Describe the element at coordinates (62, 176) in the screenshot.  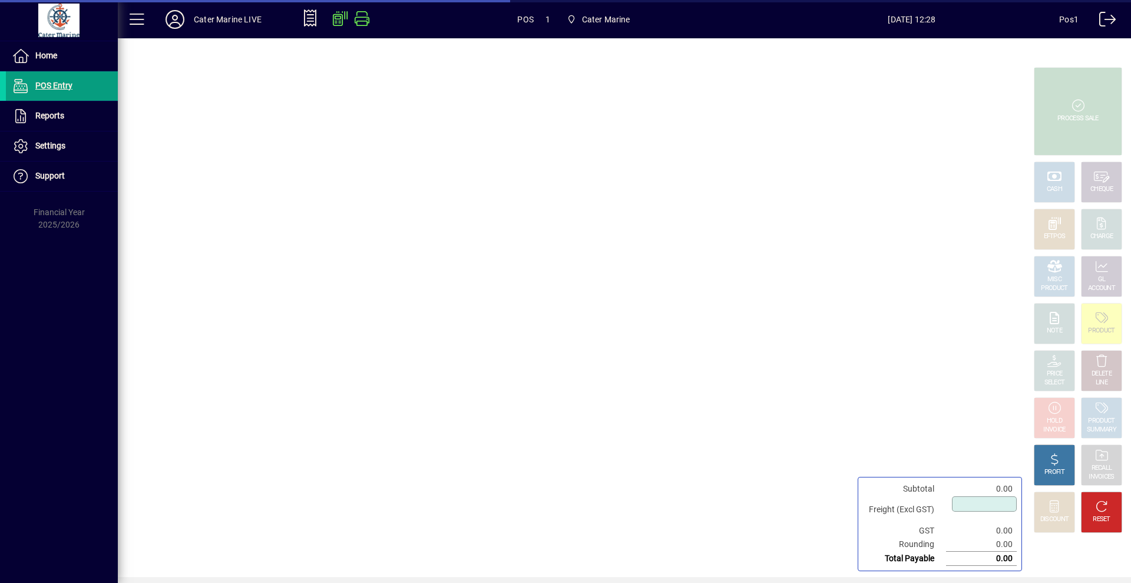
I see `a: Support` at that location.